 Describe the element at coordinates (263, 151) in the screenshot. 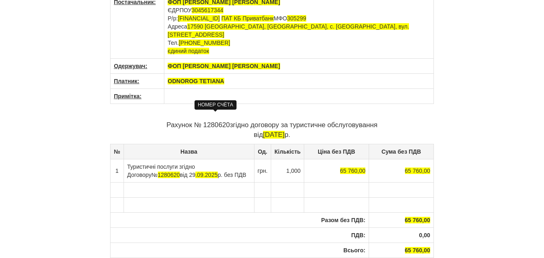

I see `th: Од.` at that location.